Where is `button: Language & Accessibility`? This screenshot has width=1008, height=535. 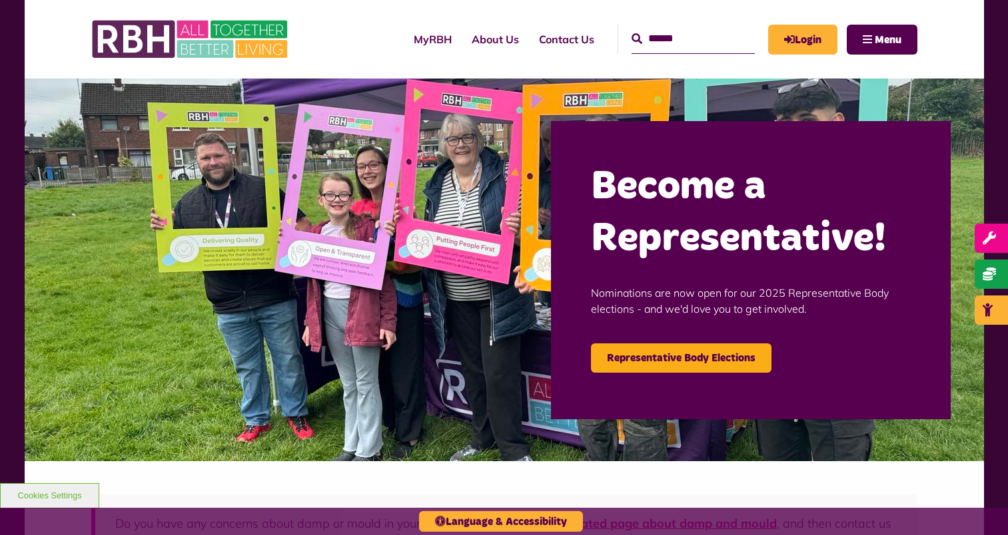 button: Language & Accessibility is located at coordinates (501, 522).